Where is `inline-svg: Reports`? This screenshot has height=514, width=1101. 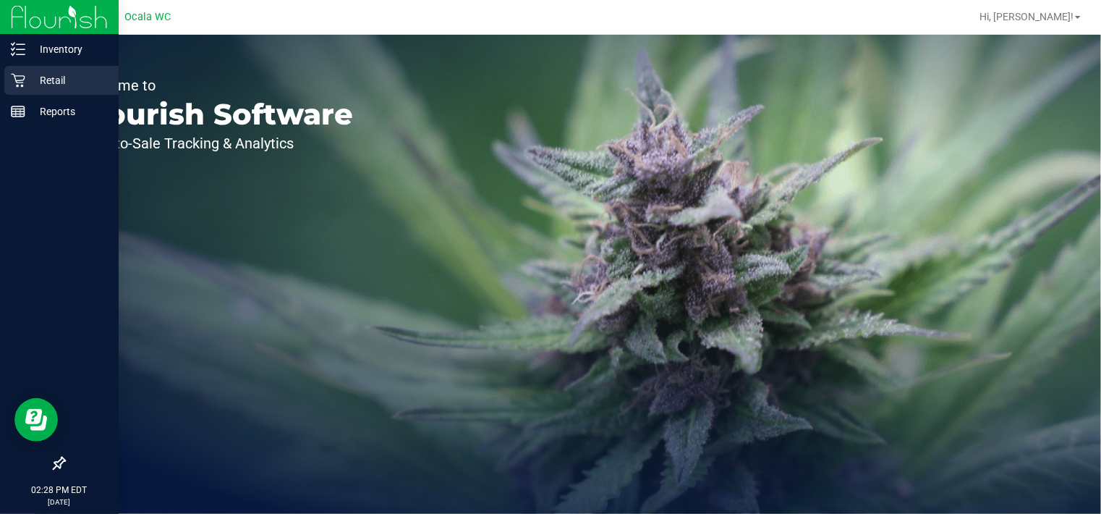 inline-svg: Reports is located at coordinates (18, 111).